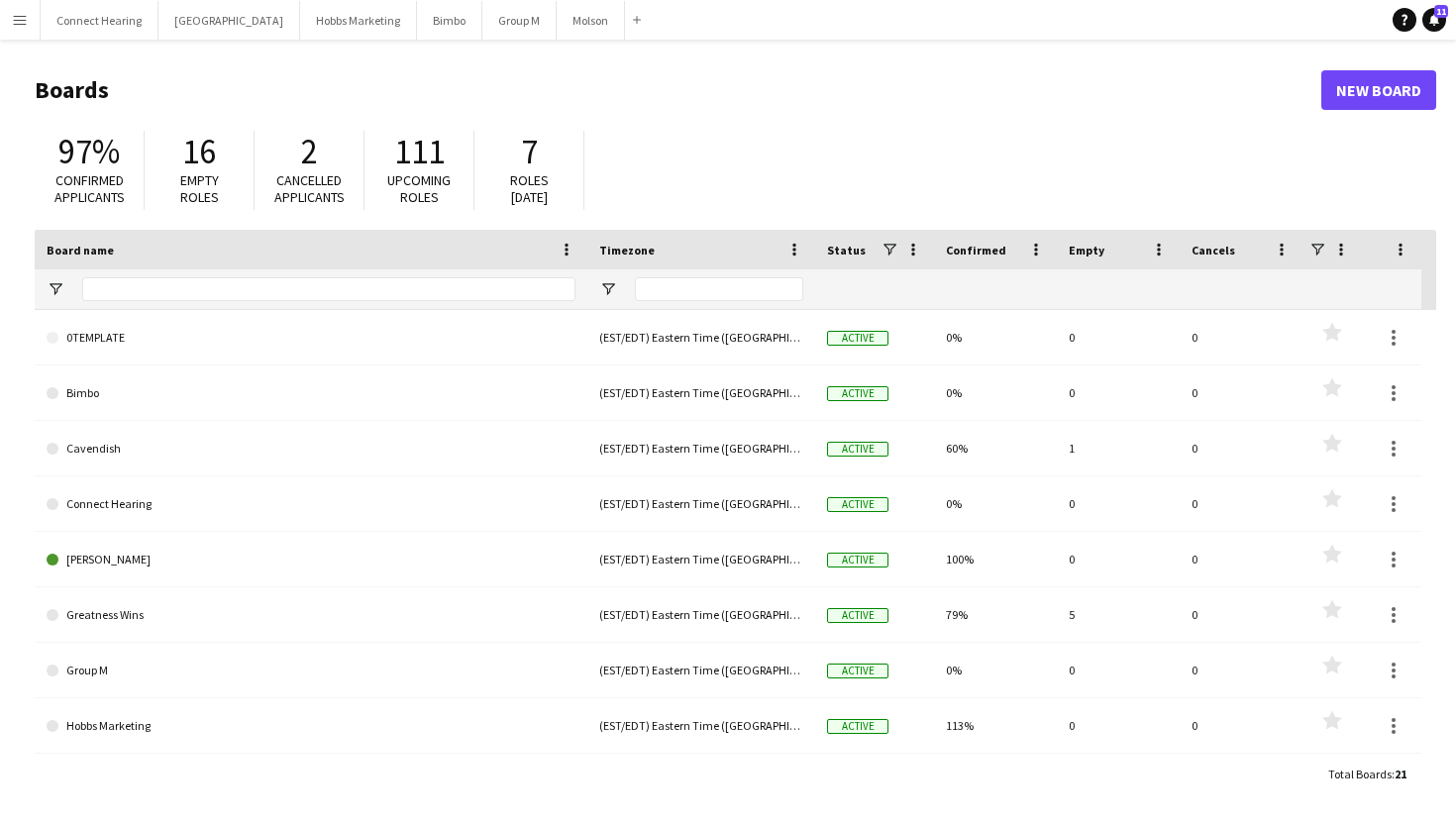 Image resolution: width=1456 pixels, height=824 pixels. Describe the element at coordinates (311, 781) in the screenshot. I see `a: Indigo Soda` at that location.